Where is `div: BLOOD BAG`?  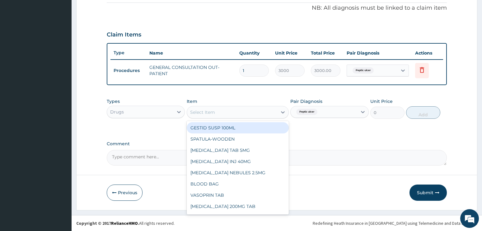
div: BLOOD BAG is located at coordinates (238, 184).